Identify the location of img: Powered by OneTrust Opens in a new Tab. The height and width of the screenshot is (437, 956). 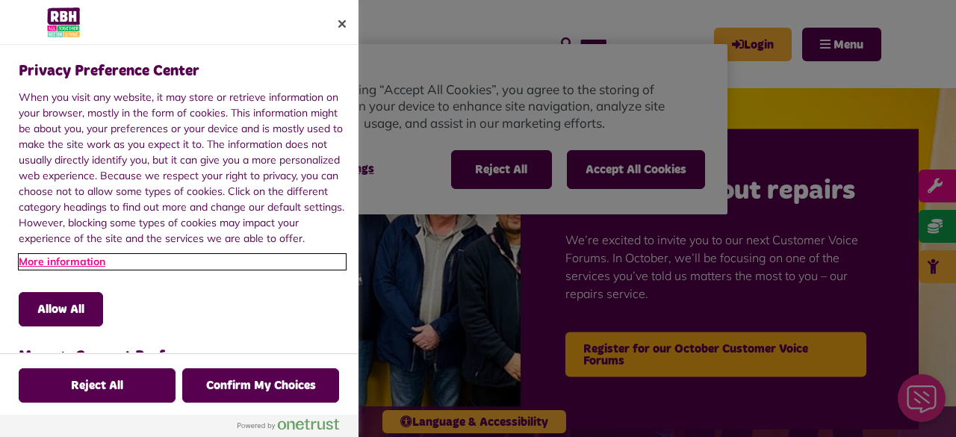
(288, 424).